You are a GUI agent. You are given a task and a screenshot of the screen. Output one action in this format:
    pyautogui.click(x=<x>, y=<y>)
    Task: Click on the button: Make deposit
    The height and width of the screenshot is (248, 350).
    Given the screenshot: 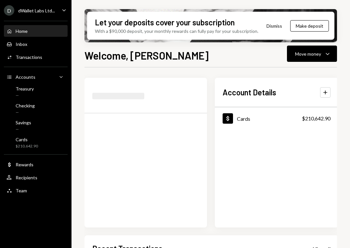 What is the action you would take?
    pyautogui.click(x=309, y=26)
    